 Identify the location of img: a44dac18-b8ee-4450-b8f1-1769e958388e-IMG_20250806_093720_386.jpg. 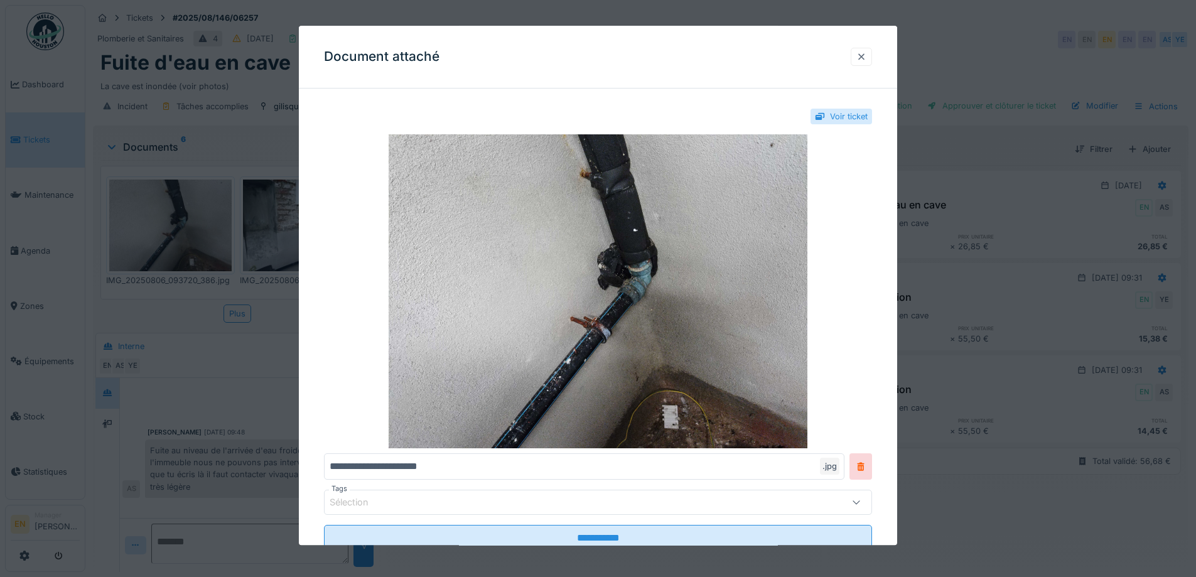
(598, 292).